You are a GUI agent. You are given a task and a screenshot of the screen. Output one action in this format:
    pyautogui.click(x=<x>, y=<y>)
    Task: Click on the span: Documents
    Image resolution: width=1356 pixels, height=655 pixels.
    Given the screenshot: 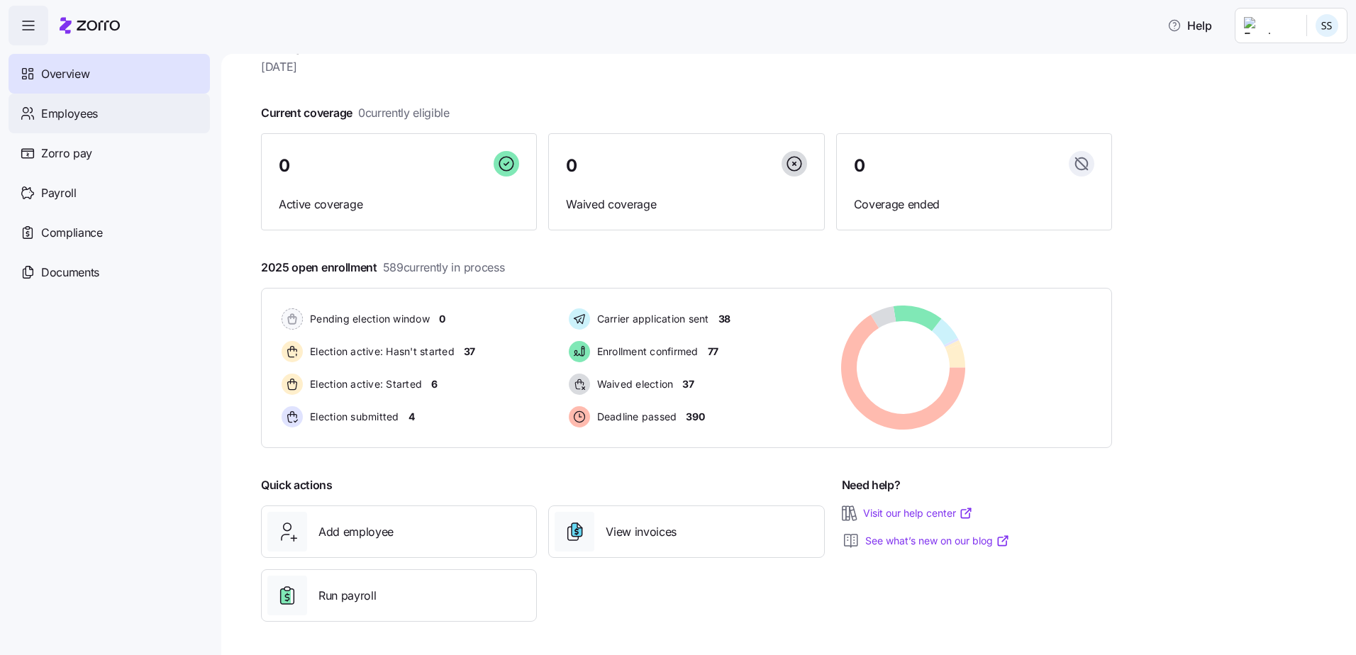 What is the action you would take?
    pyautogui.click(x=70, y=272)
    